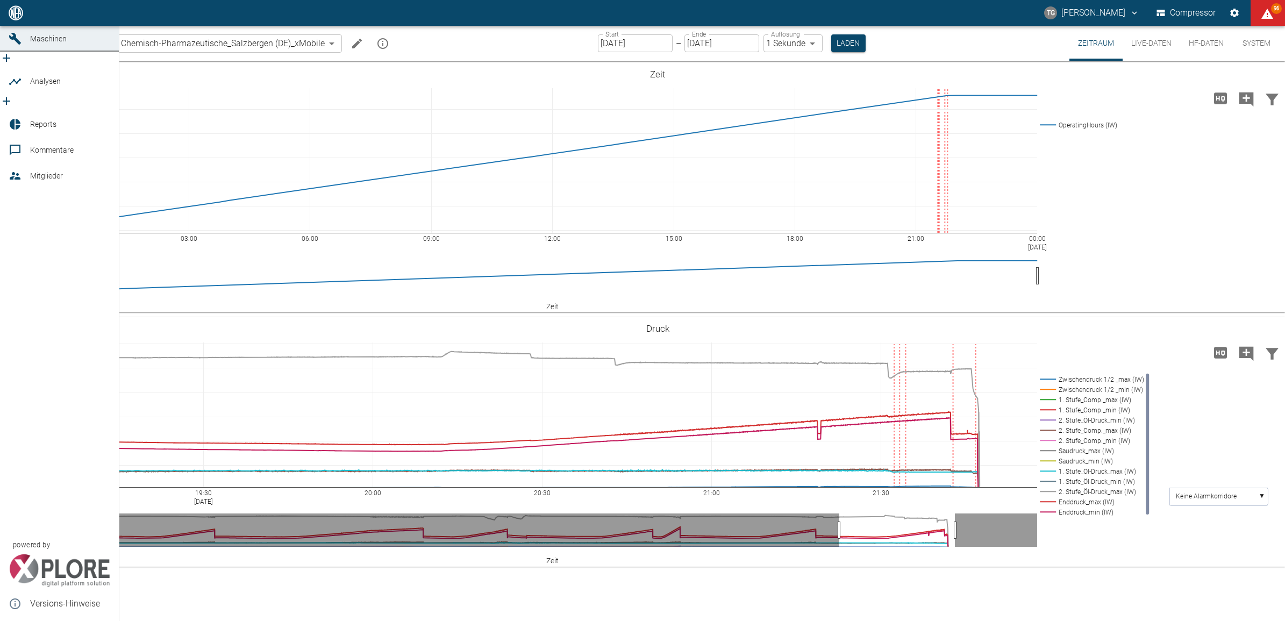  What do you see at coordinates (1206, 43) in the screenshot?
I see `button: HF-Daten` at bounding box center [1206, 43].